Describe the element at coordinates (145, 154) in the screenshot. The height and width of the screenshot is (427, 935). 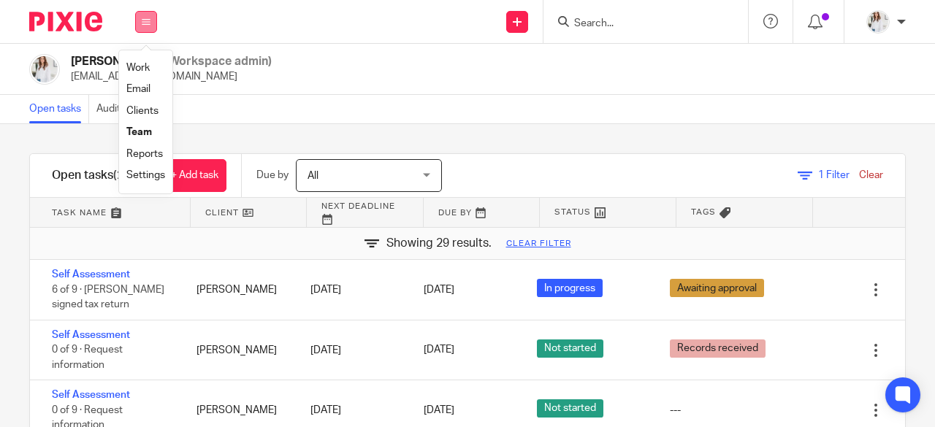
I see `a: Reports` at that location.